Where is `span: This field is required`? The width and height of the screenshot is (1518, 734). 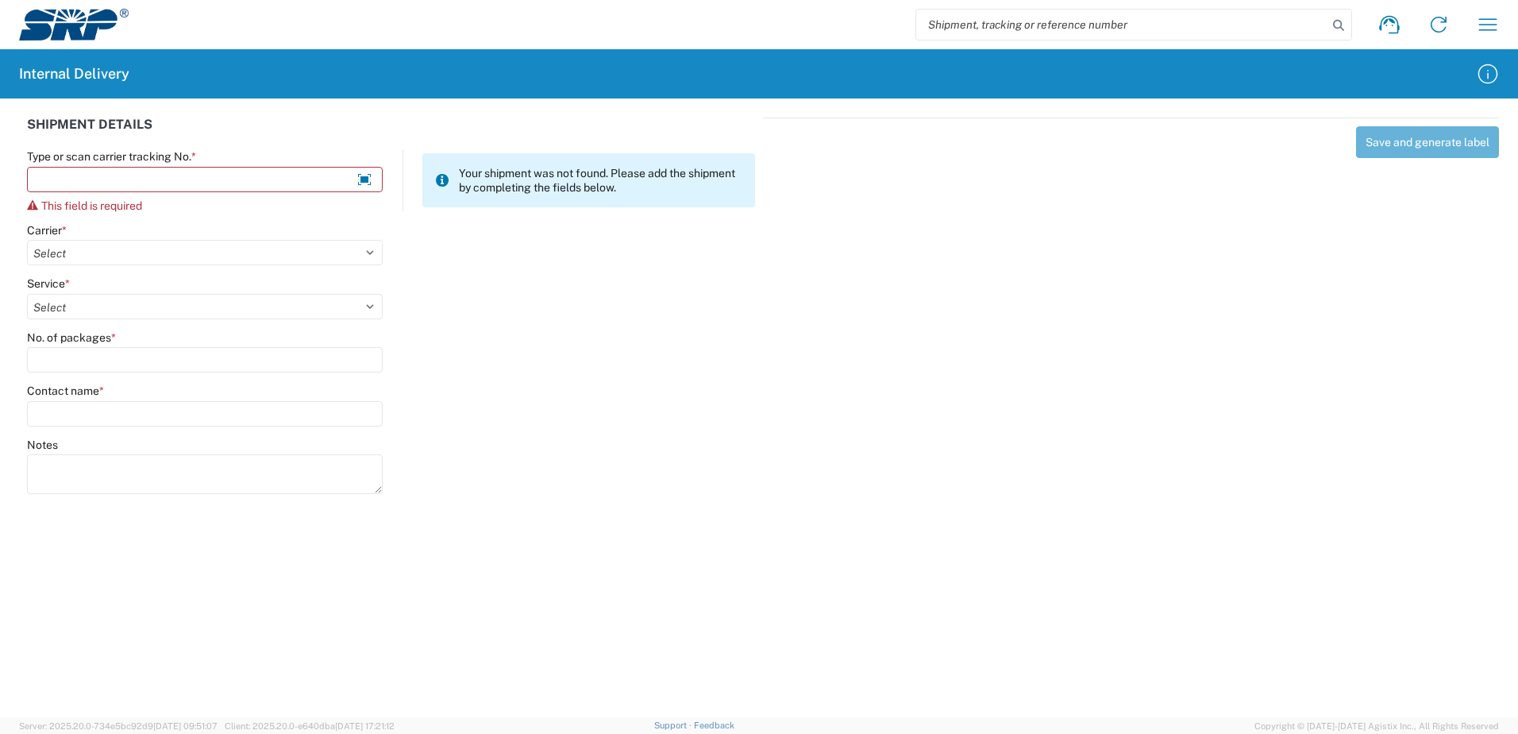 span: This field is required is located at coordinates (91, 206).